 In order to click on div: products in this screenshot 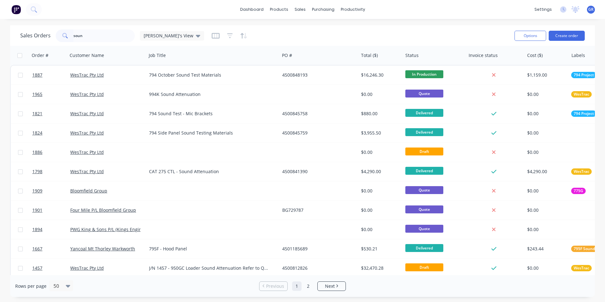, I will do `click(279, 9)`.